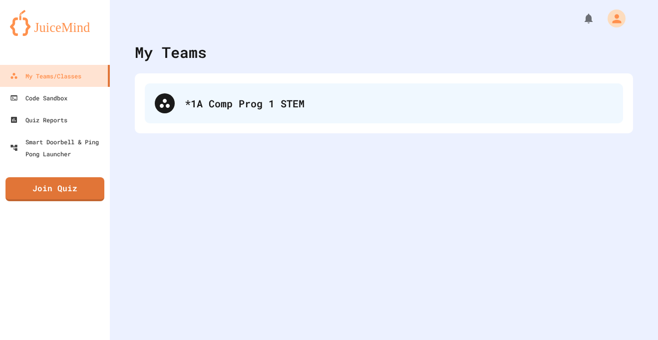 The image size is (658, 340). I want to click on div: Smart Doorbell & Ping Pong Launcher, so click(58, 148).